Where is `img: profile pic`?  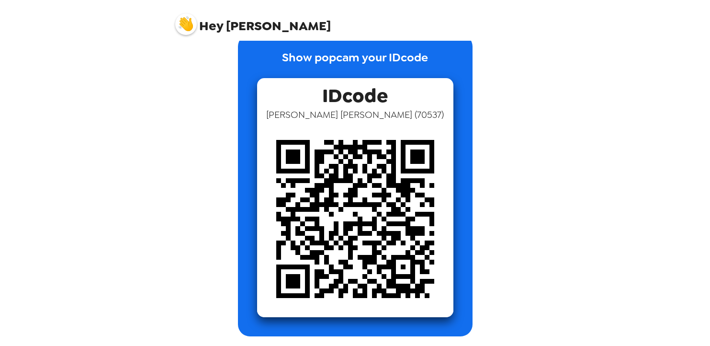
img: profile pic is located at coordinates (186, 24).